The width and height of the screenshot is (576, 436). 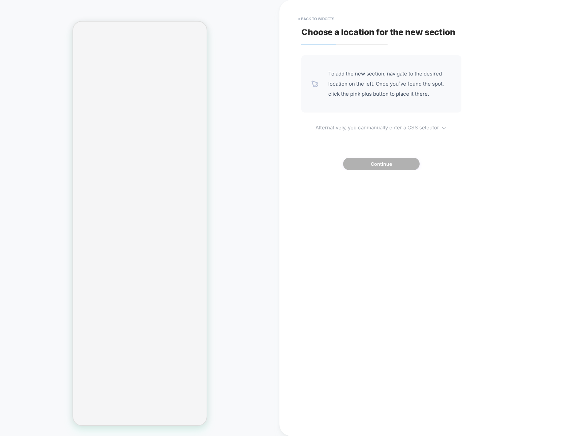 I want to click on u: manually enter a CSS selector, so click(x=403, y=127).